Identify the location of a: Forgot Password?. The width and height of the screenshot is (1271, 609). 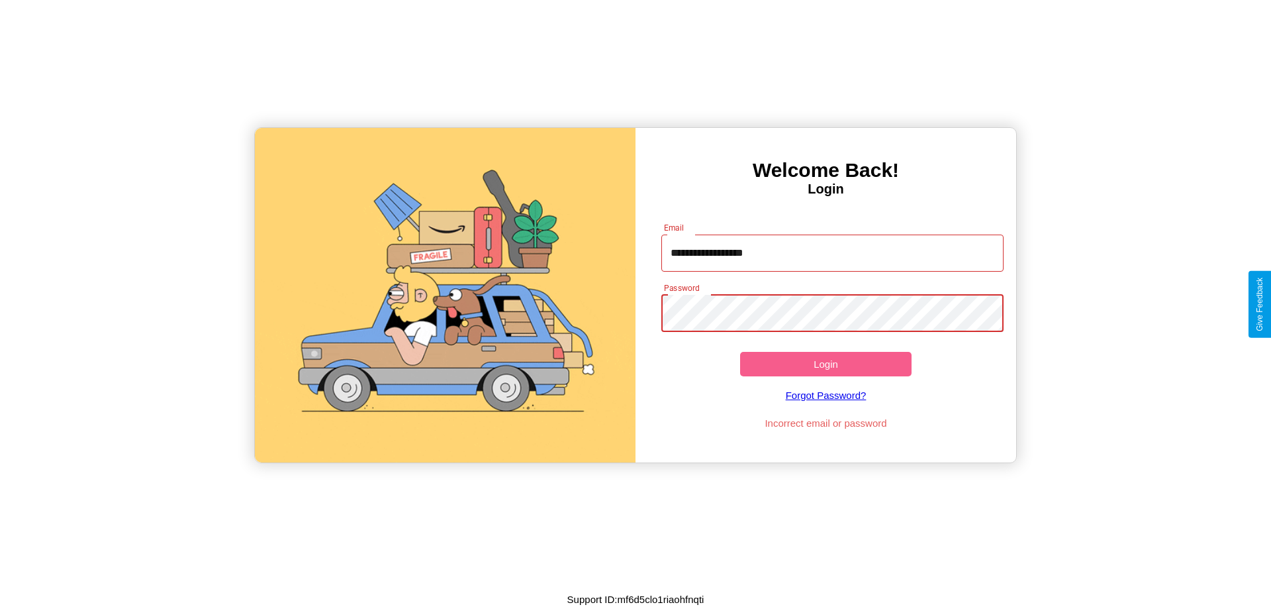
(826, 395).